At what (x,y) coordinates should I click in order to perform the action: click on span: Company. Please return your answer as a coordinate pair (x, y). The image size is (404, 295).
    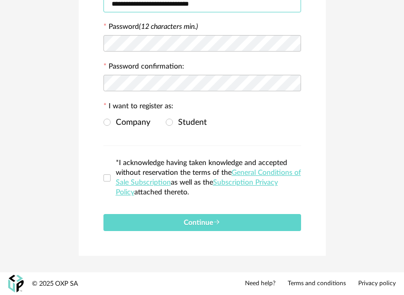
    Looking at the image, I should click on (130, 122).